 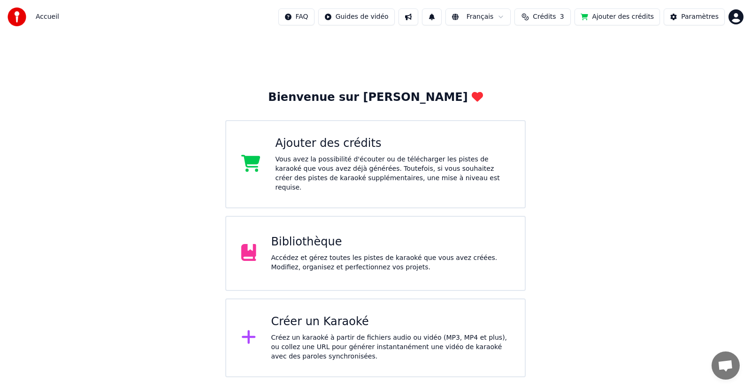 I want to click on nav: breadcrumb, so click(x=47, y=17).